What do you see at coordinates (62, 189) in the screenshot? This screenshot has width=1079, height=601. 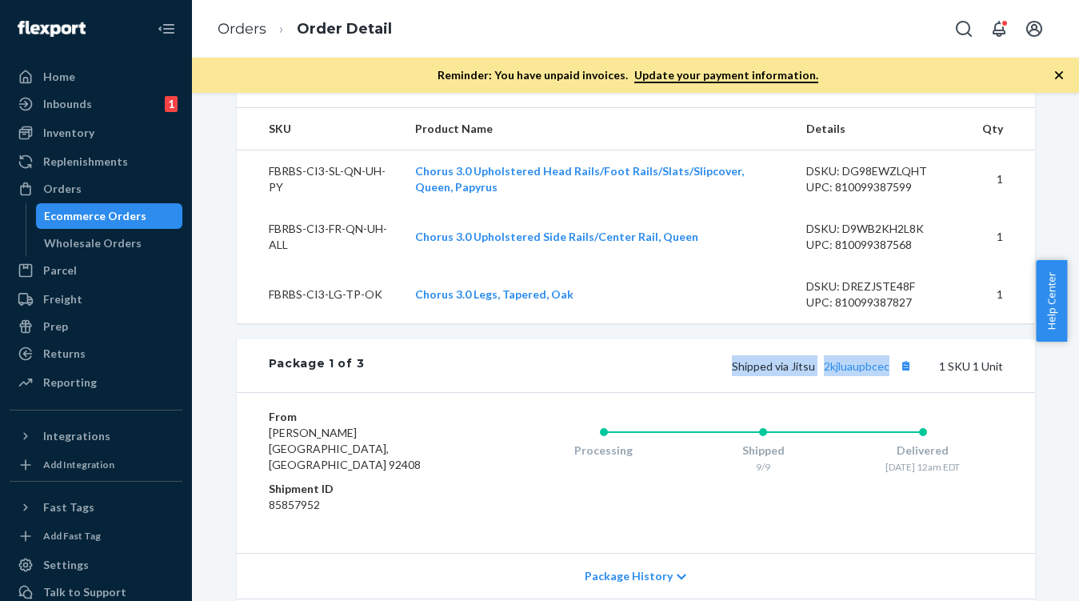 I see `div: Orders` at bounding box center [62, 189].